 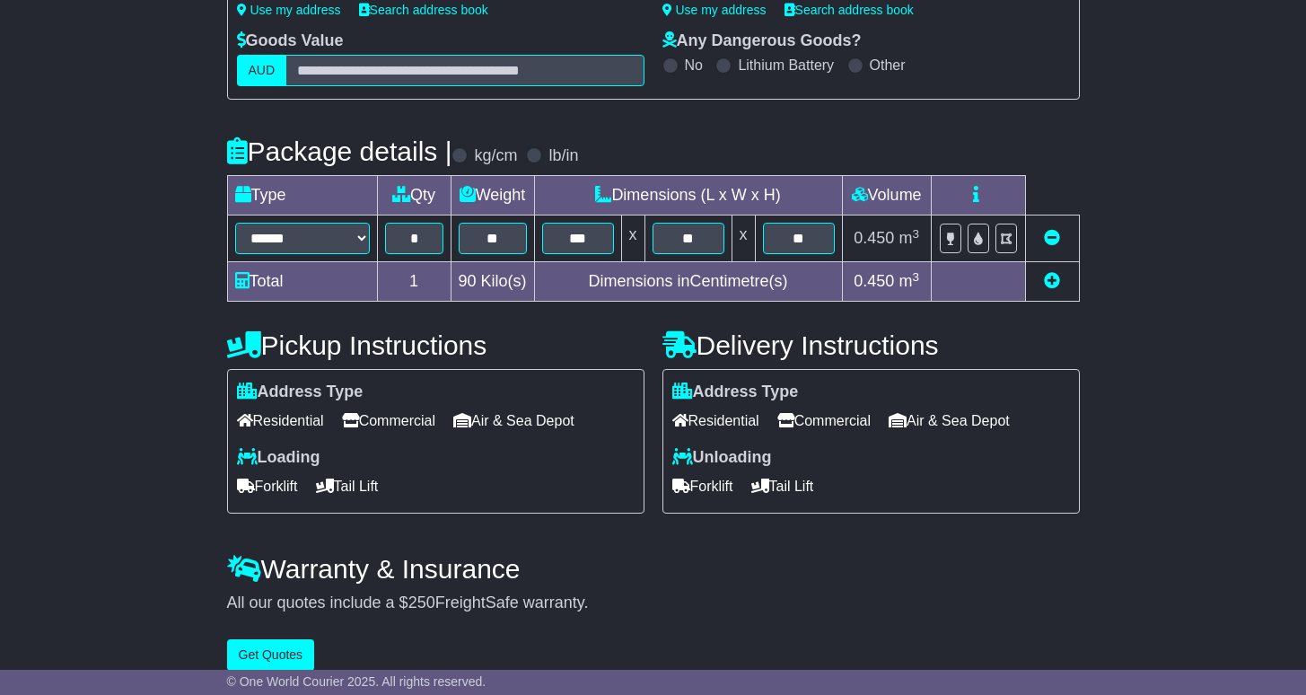 What do you see at coordinates (687, 196) in the screenshot?
I see `td: Dimensions (L x W x H)` at bounding box center [687, 196].